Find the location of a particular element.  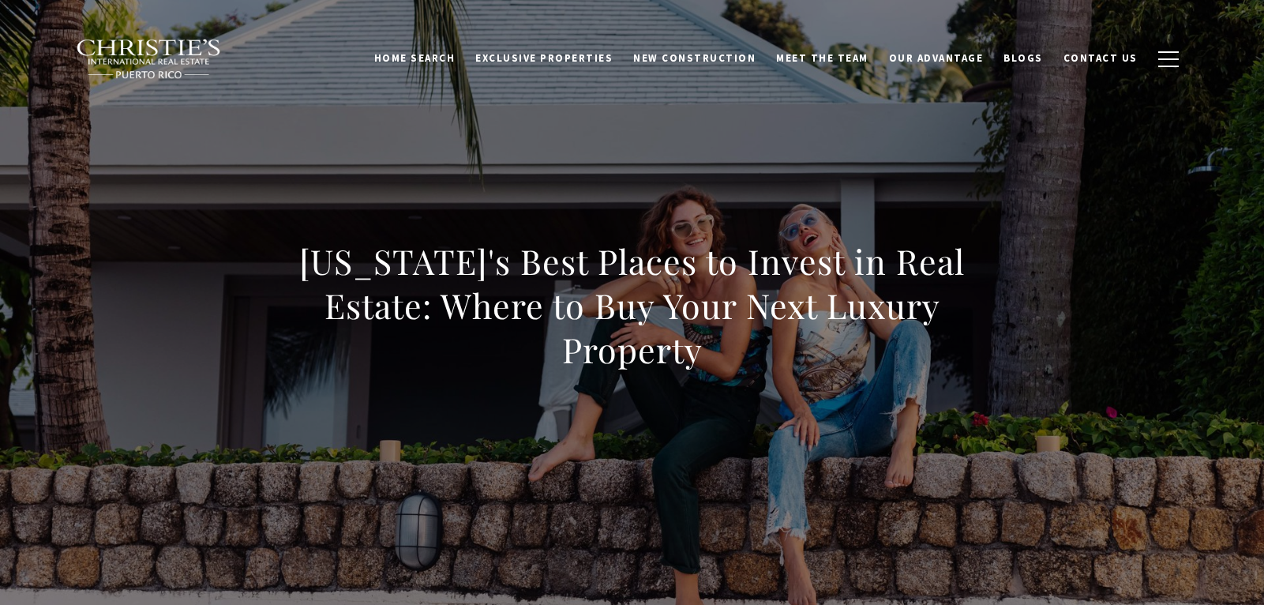

span: Contact Us is located at coordinates (1101, 58).